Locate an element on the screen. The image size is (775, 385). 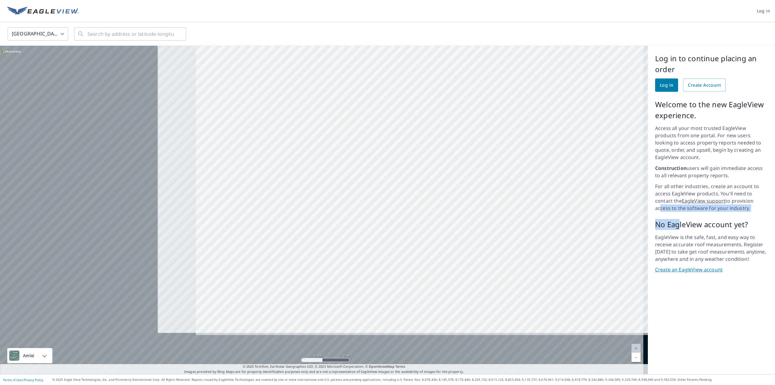
a: Terms of Use is located at coordinates (12, 380).